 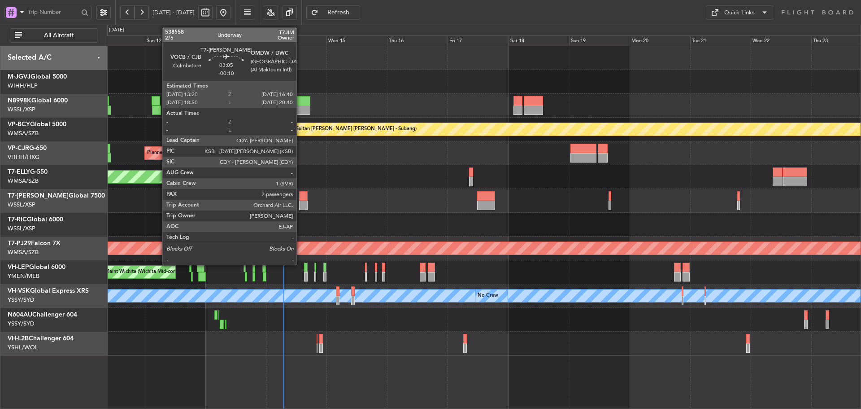 I want to click on input: Trip Number, so click(x=53, y=12).